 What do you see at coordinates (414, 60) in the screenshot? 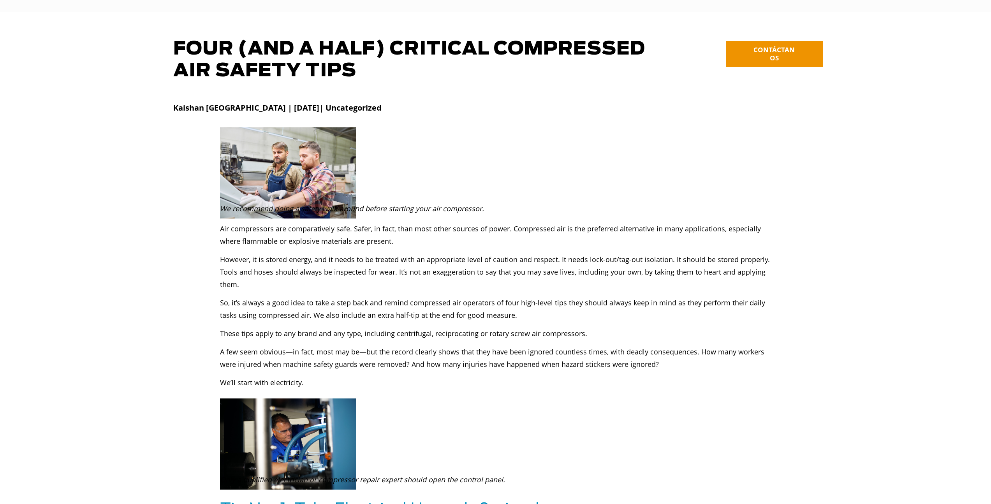
I see `h1: Four (and a Half) Critical Compressed Air Safety Tips` at bounding box center [414, 60].